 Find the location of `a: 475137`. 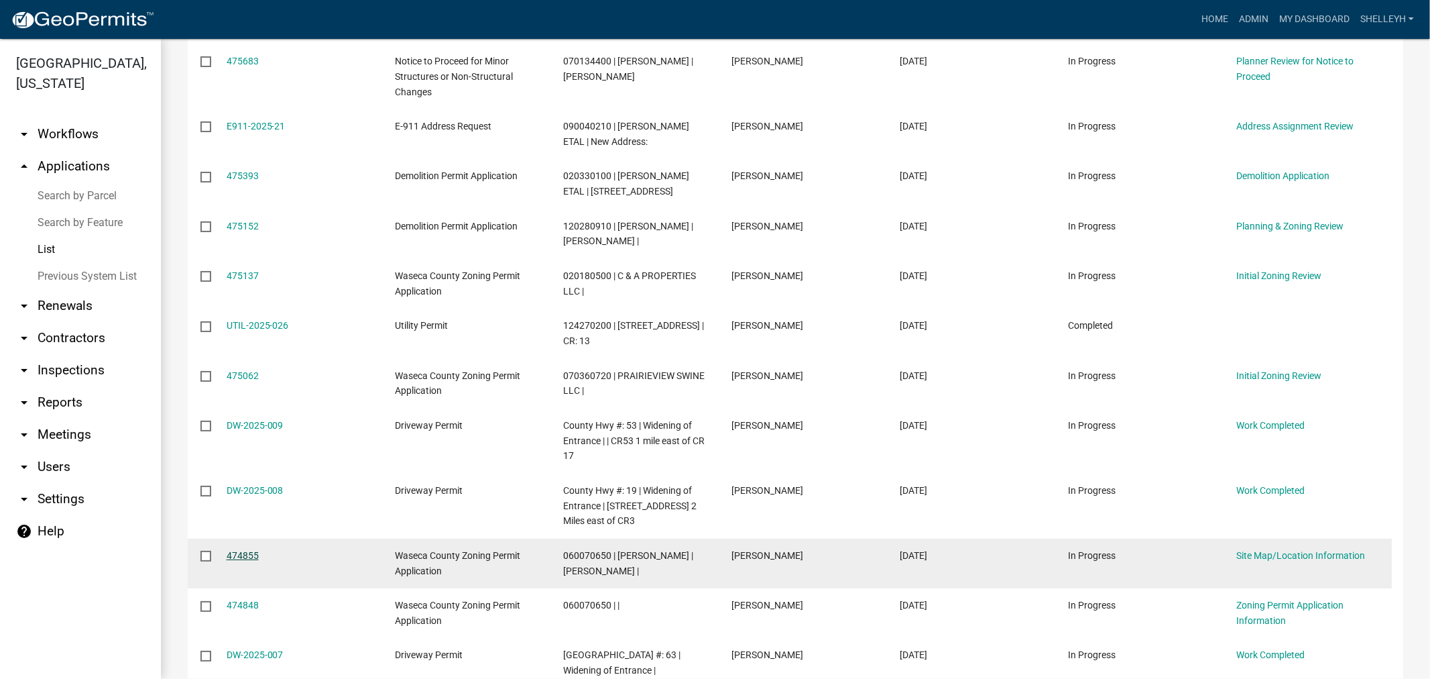

a: 475137 is located at coordinates (243, 276).